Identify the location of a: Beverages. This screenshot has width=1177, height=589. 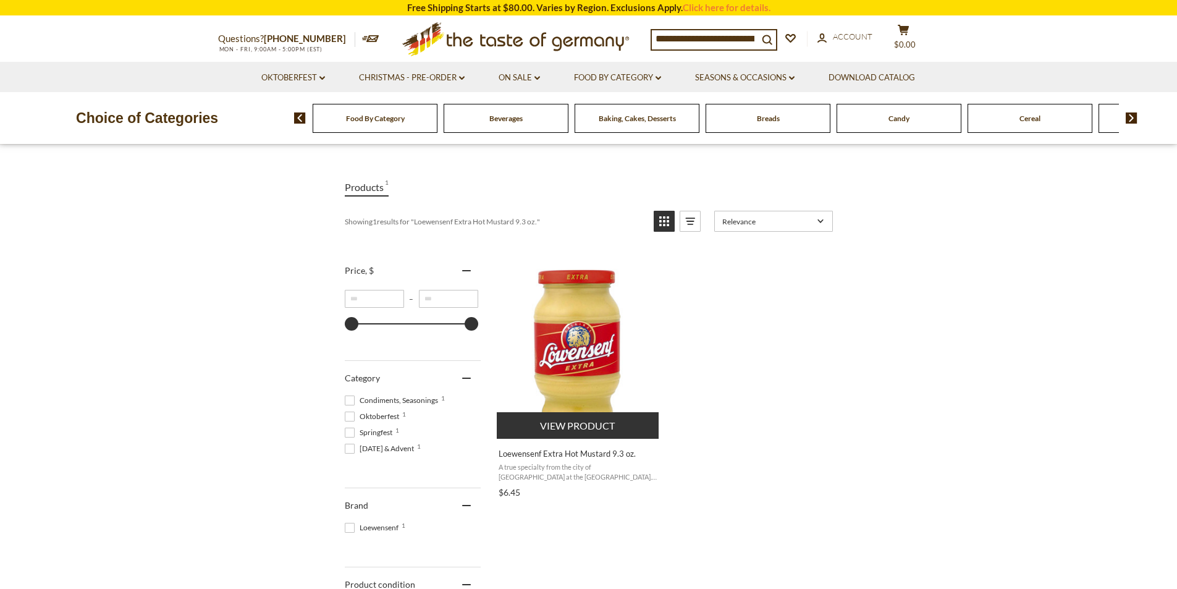
(506, 118).